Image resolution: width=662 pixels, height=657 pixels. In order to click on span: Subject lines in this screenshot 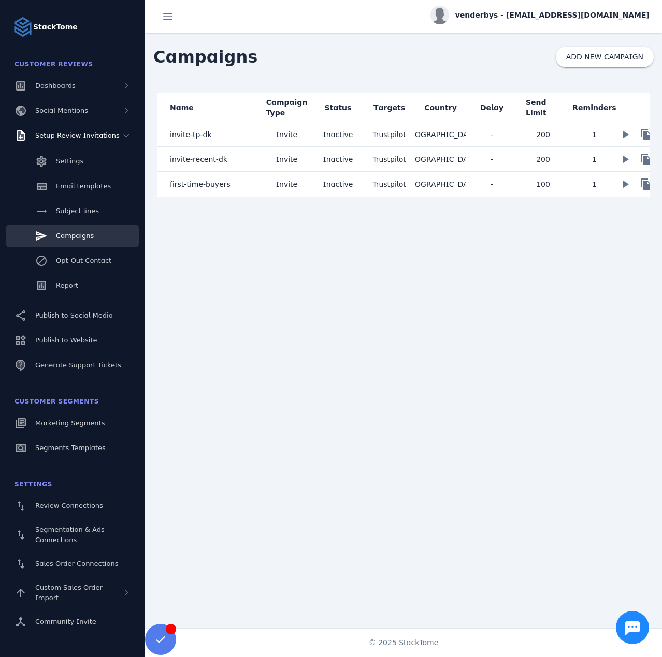, I will do `click(77, 211)`.